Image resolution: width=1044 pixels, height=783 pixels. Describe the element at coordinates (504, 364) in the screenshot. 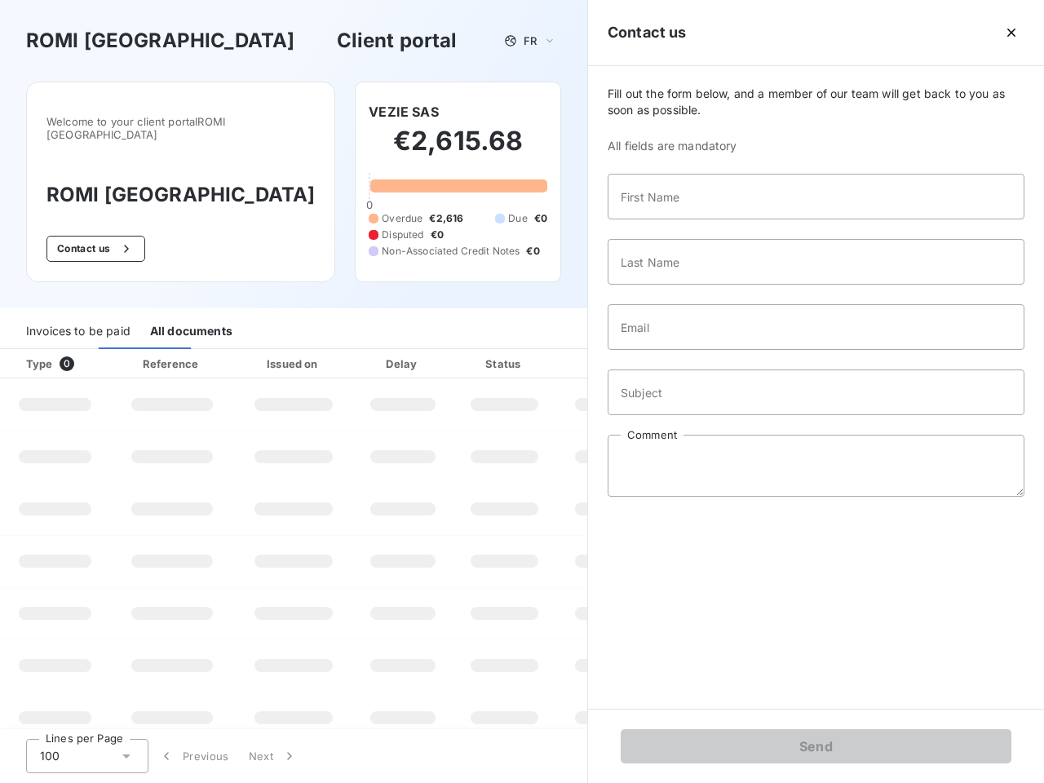

I see `div: Status` at that location.